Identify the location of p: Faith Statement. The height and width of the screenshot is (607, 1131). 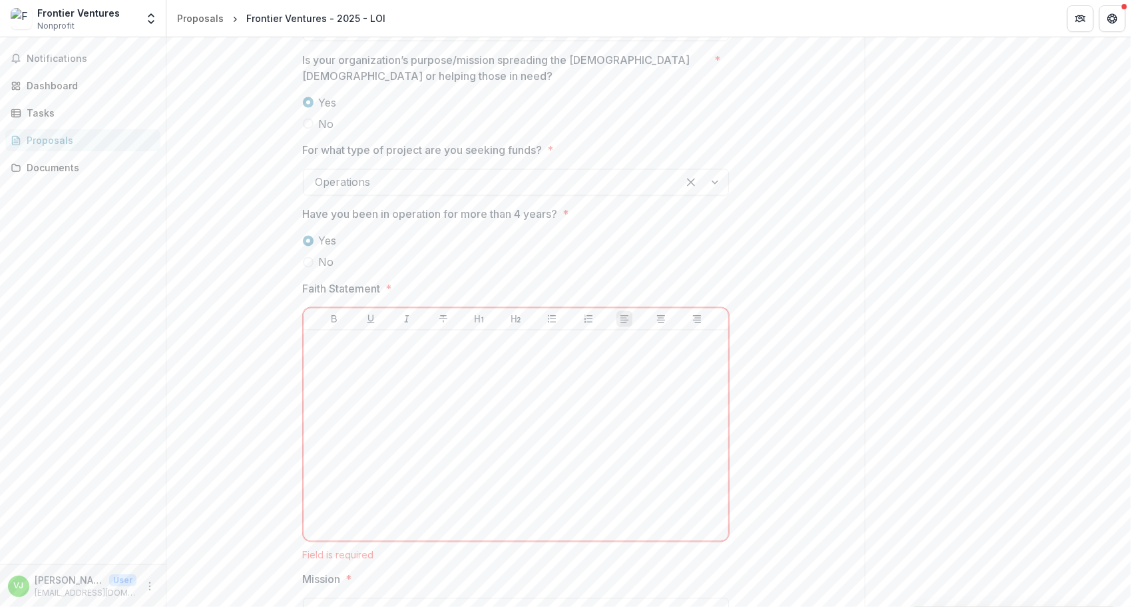
(342, 289).